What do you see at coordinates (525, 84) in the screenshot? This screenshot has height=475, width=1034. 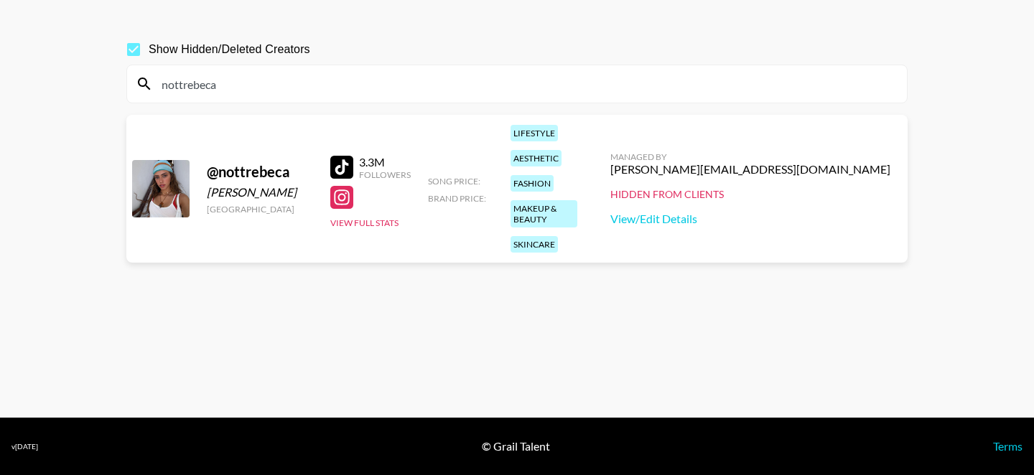 I see `input: Search by User Name` at bounding box center [525, 84].